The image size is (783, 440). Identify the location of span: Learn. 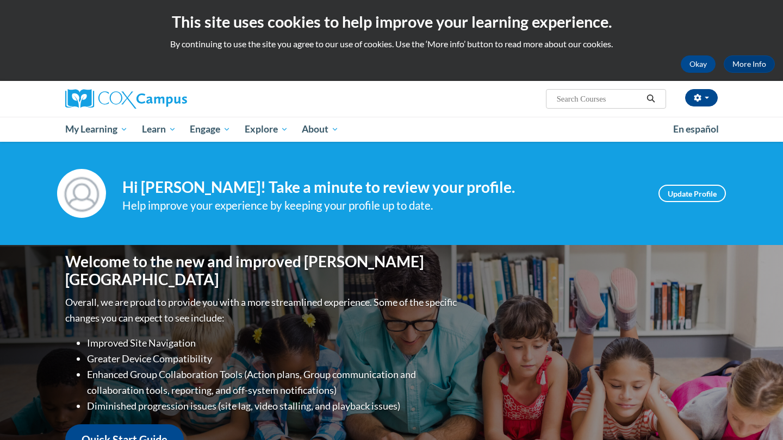
(159, 129).